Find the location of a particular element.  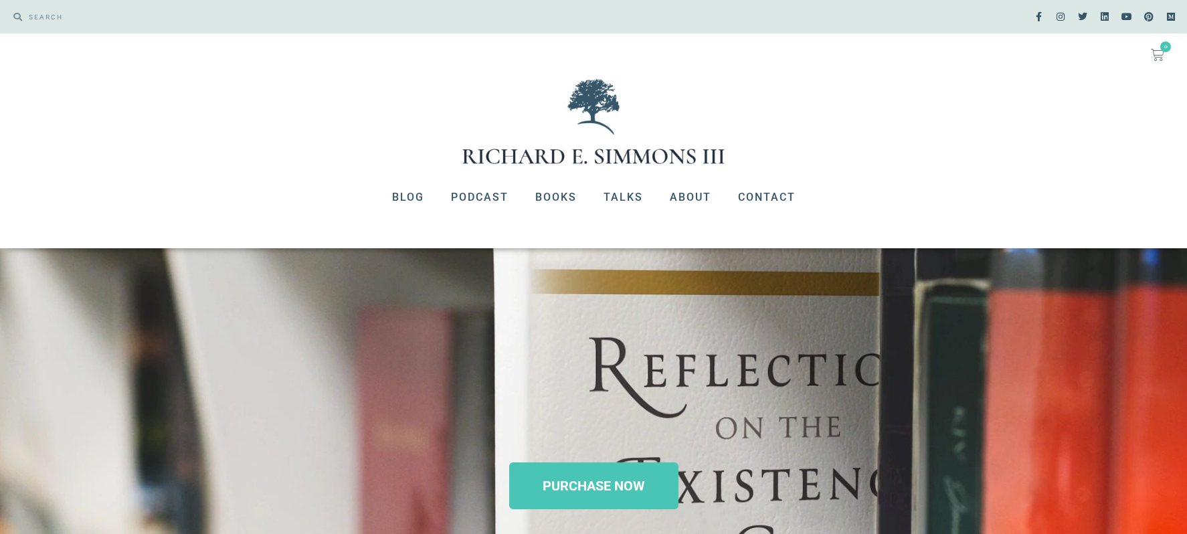

a: Blog is located at coordinates (408, 197).